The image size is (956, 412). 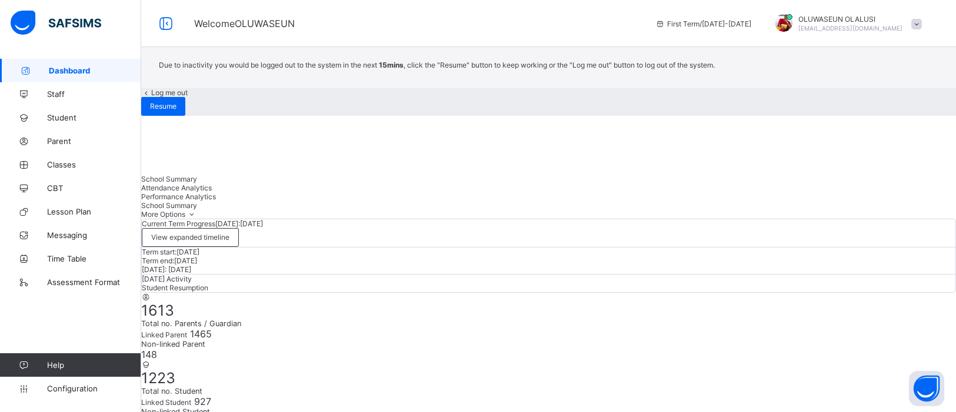 What do you see at coordinates (846, 24) in the screenshot?
I see `div: OLUWASEUNOLALUSI` at bounding box center [846, 24].